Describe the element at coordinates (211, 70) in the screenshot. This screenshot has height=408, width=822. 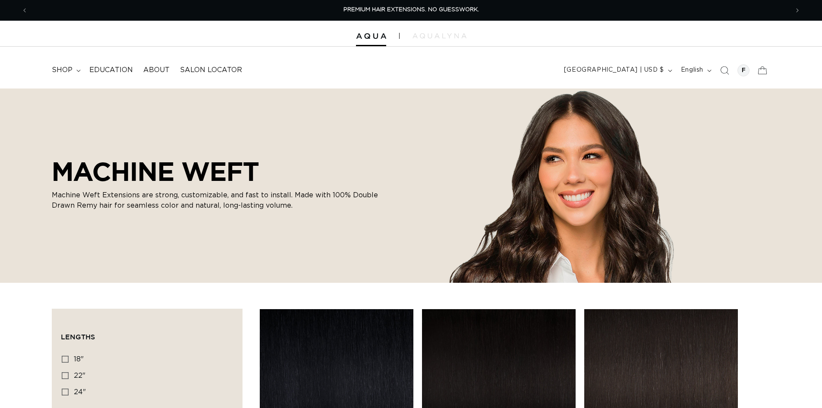
I see `a: Salon Locator` at that location.